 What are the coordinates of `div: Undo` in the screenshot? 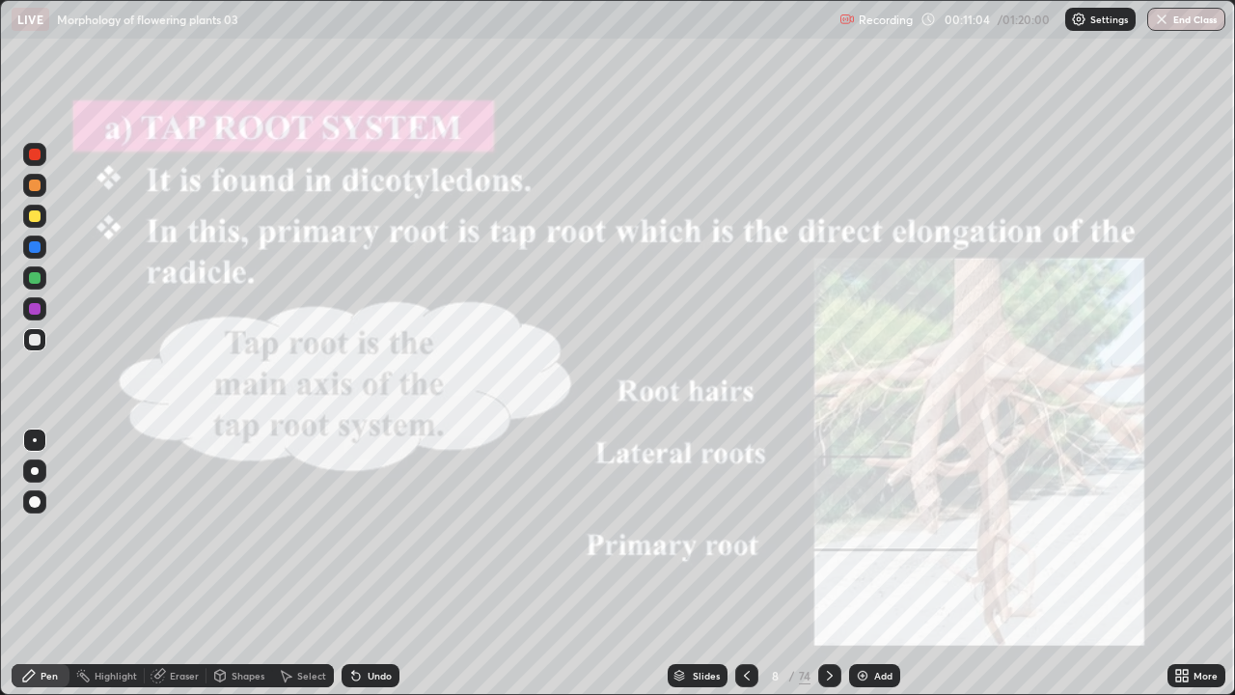 It's located at (379, 675).